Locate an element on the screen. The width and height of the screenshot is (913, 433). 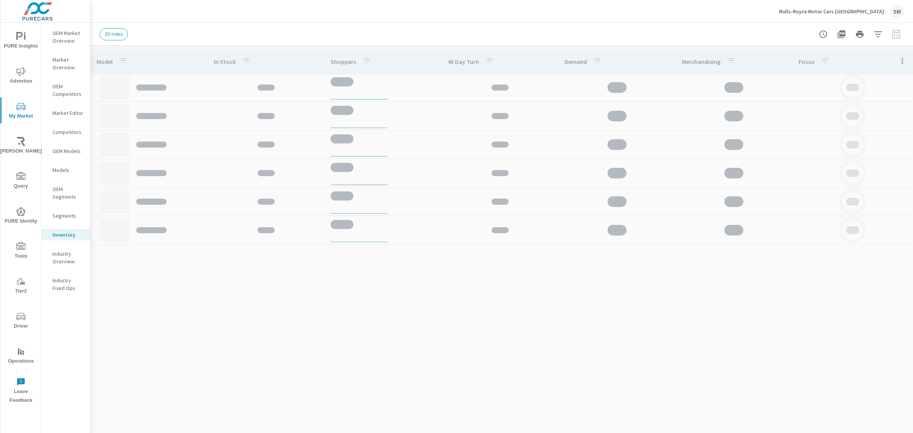
p: Market Editor is located at coordinates (68, 113).